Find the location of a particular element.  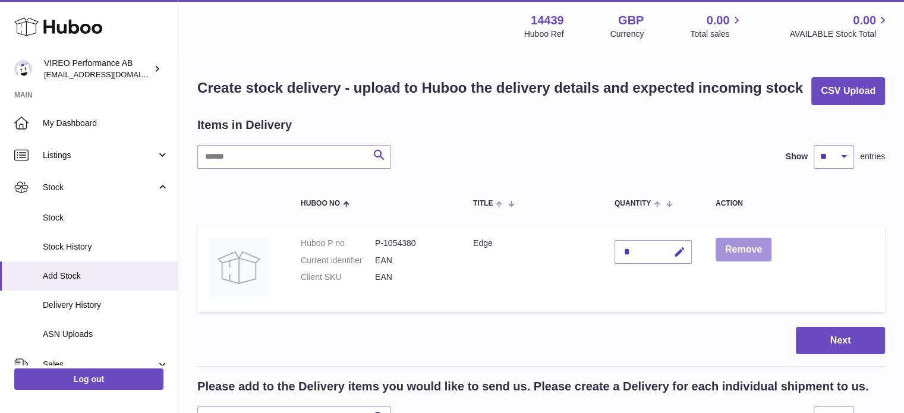

label: Show is located at coordinates (796, 156).